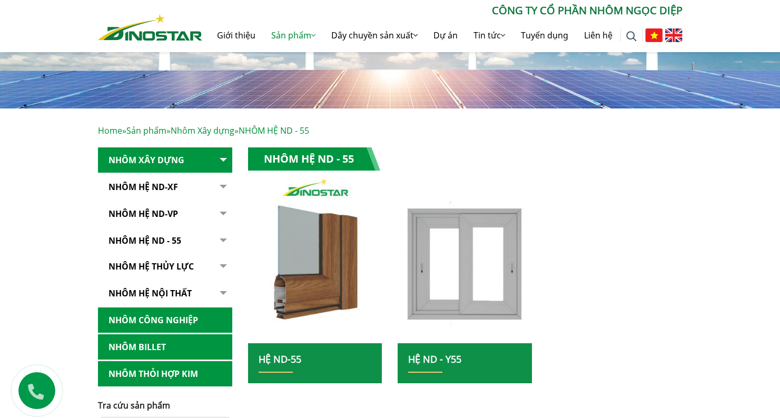 The width and height of the screenshot is (780, 418). I want to click on a: Hệ ND-55, so click(280, 359).